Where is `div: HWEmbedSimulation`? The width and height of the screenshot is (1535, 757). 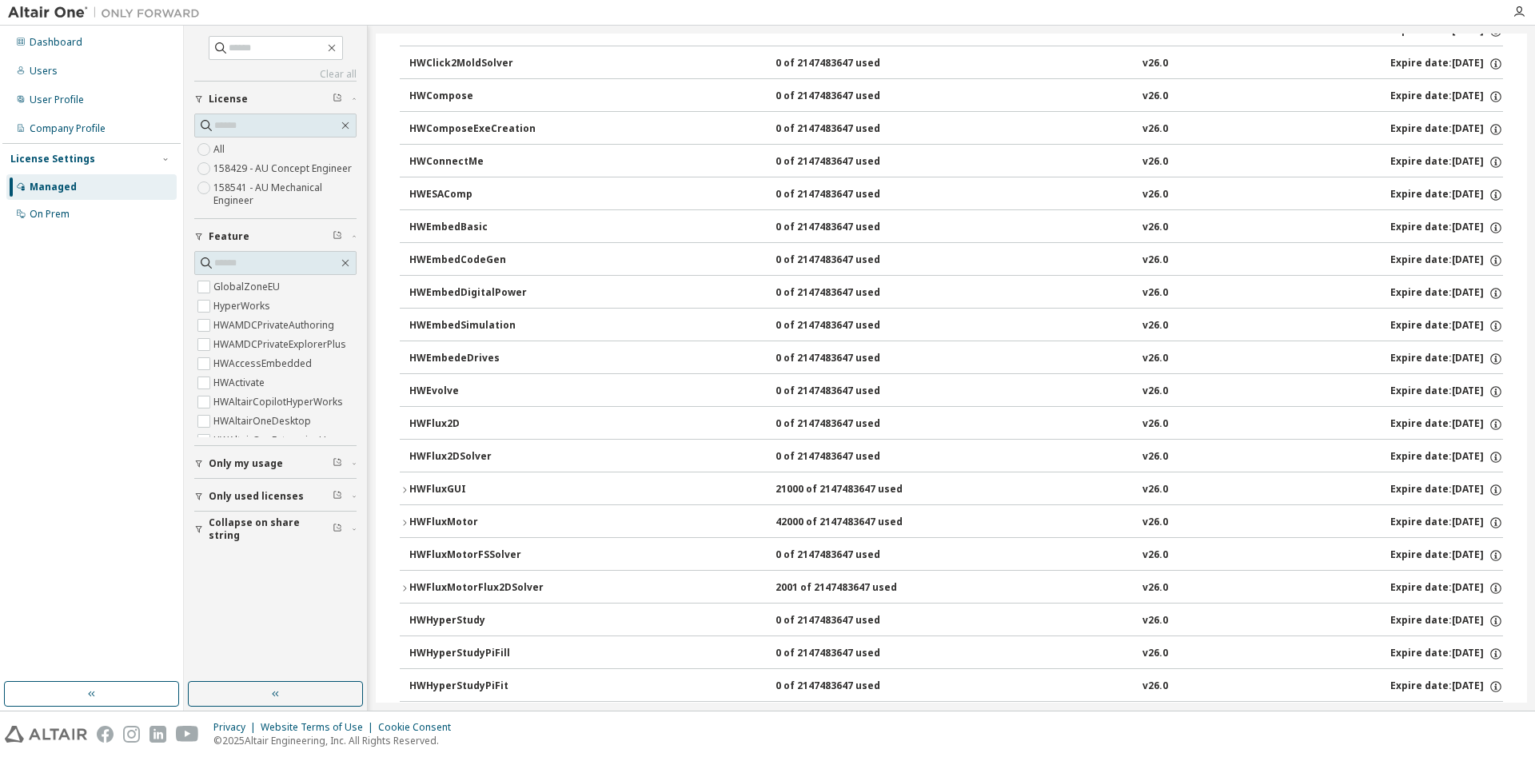 div: HWEmbedSimulation is located at coordinates (481, 326).